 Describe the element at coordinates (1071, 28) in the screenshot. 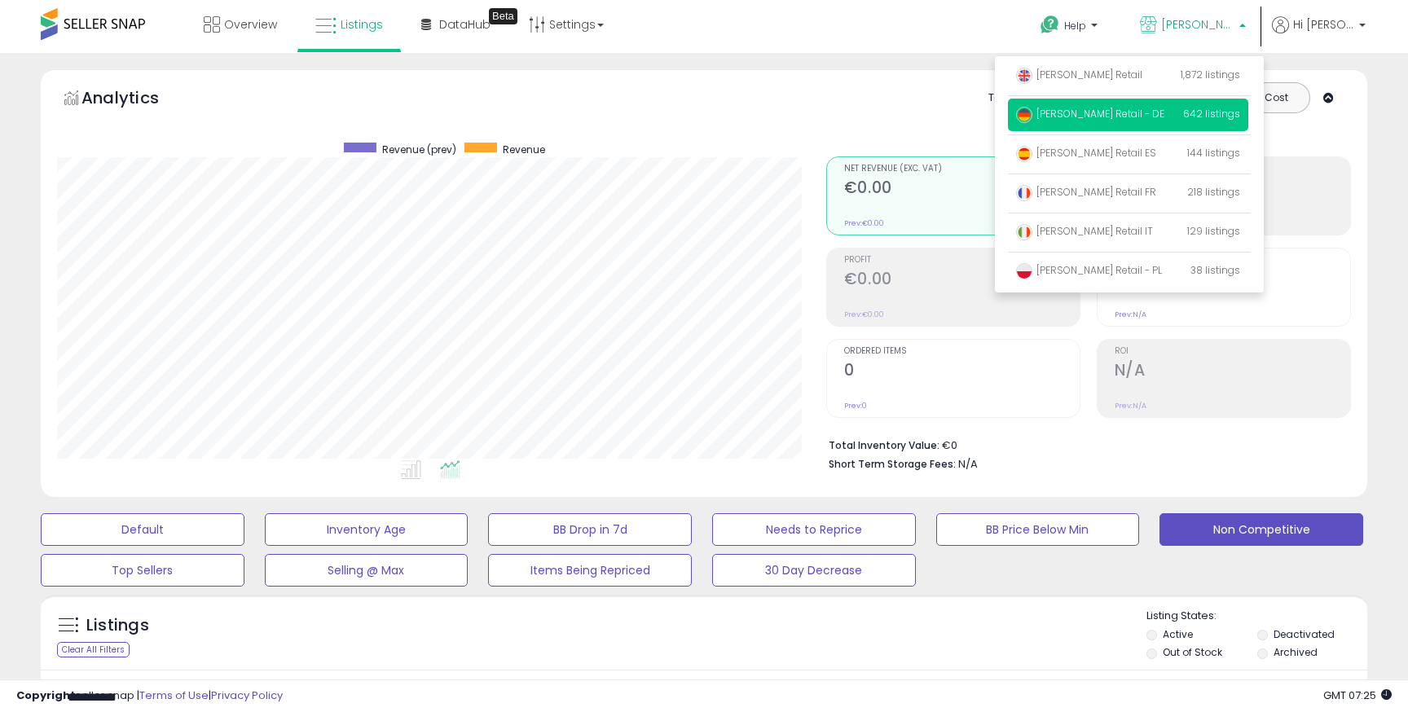

I see `a: Help` at that location.